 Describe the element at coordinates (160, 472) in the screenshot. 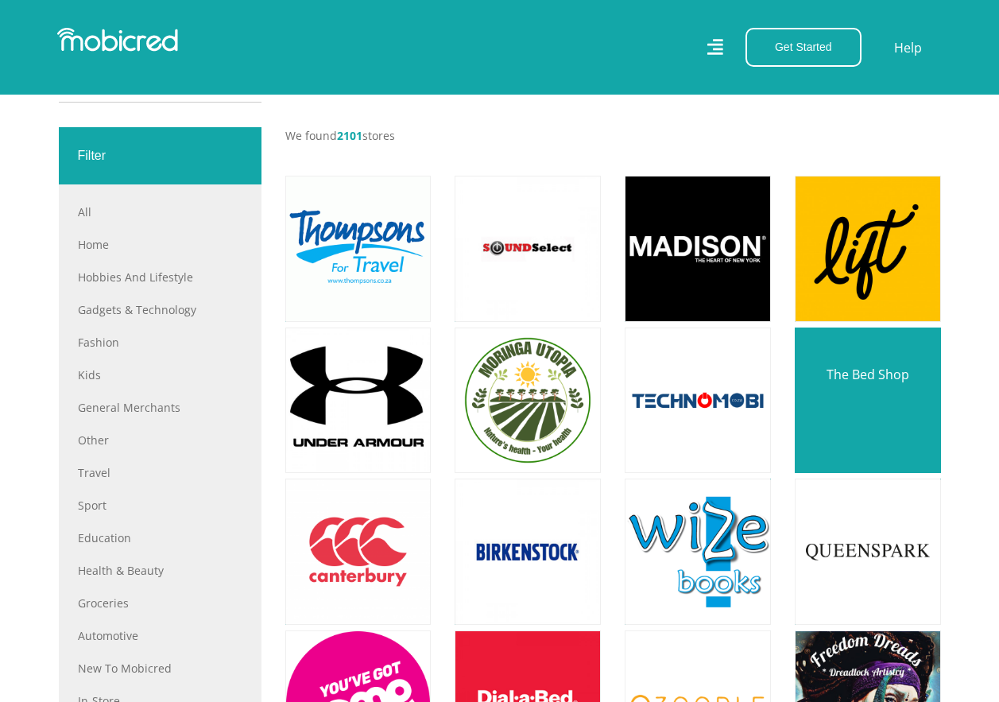

I see `a: Travel` at that location.